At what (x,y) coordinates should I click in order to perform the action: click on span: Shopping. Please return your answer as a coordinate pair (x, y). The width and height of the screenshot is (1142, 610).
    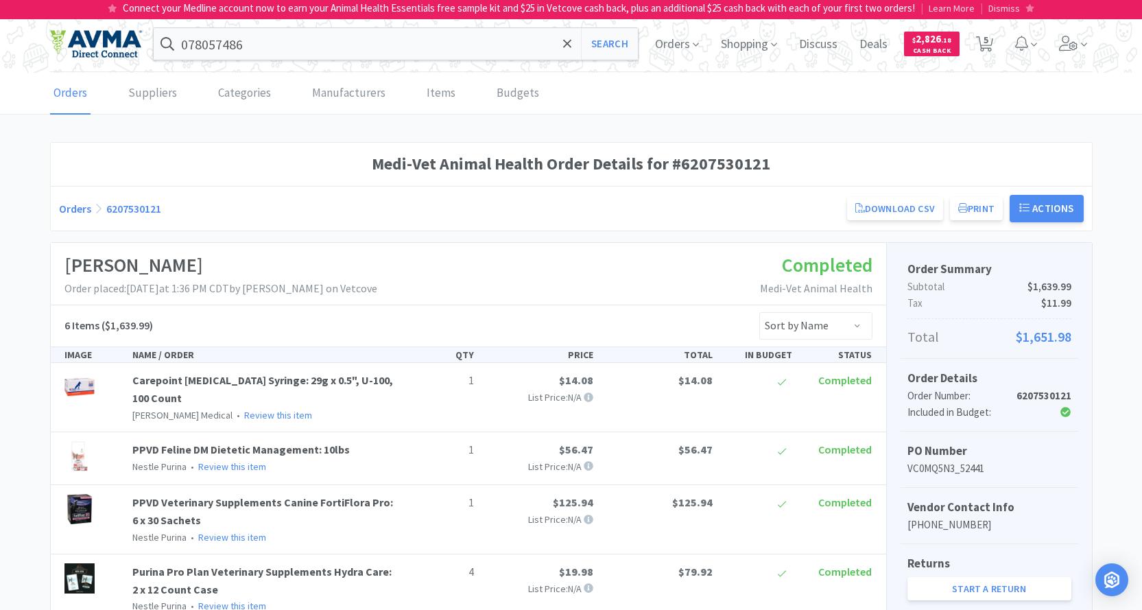
    Looking at the image, I should click on (749, 44).